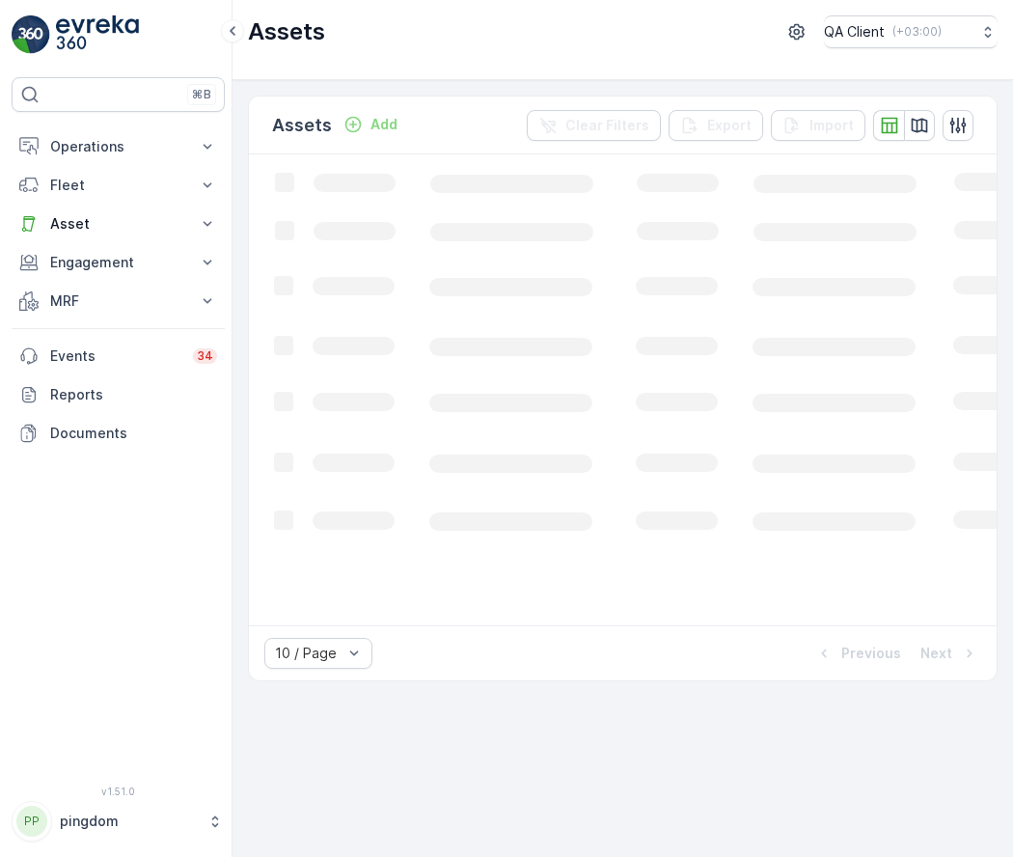 The image size is (1013, 857). Describe the element at coordinates (607, 125) in the screenshot. I see `p: Clear Filters` at that location.